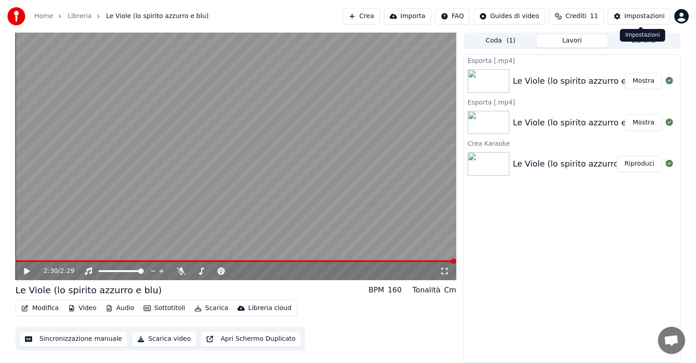  Describe the element at coordinates (594, 16) in the screenshot. I see `span: 11` at that location.